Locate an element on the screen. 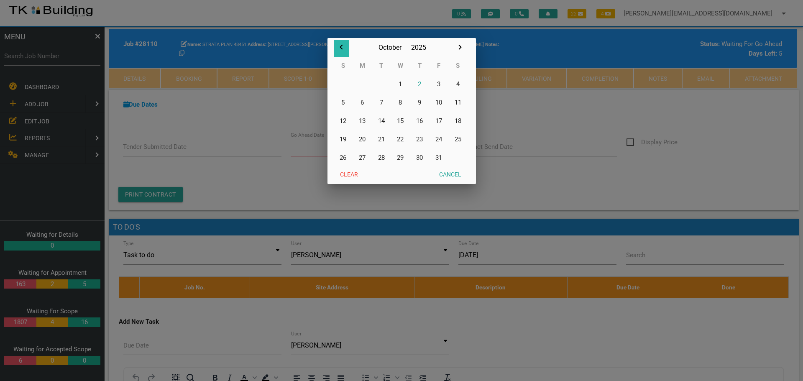 This screenshot has height=381, width=803. button: 7 is located at coordinates (382, 103).